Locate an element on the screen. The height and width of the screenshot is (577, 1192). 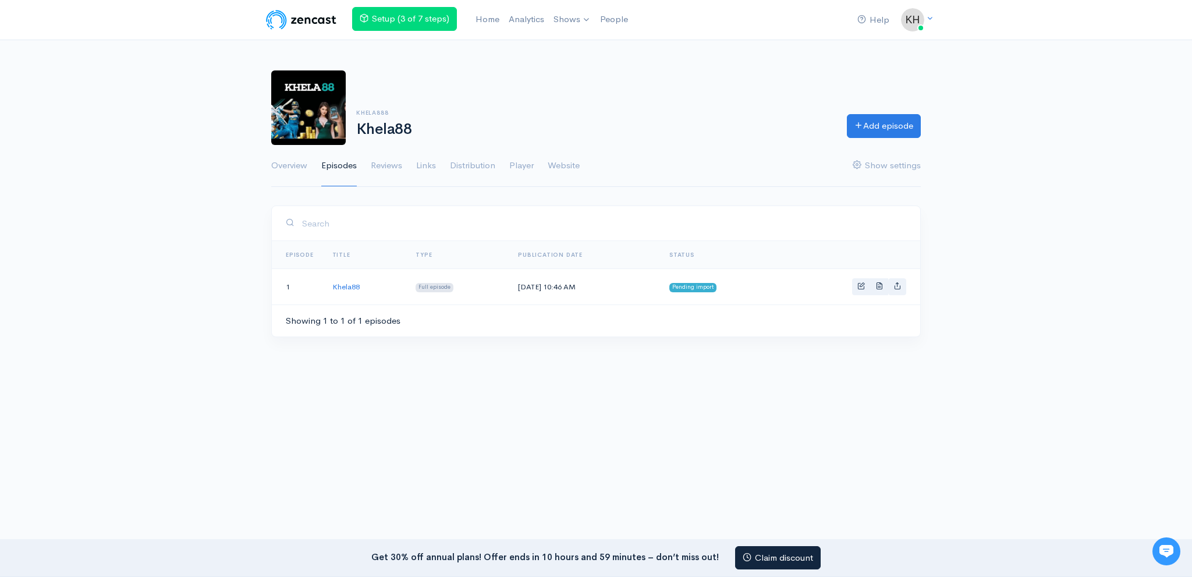
a: Reviews is located at coordinates (386, 166).